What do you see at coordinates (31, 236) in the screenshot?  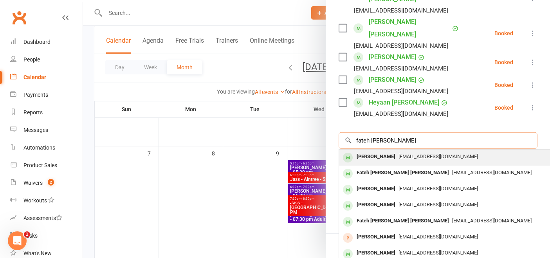 I see `div: Tasks` at bounding box center [31, 236].